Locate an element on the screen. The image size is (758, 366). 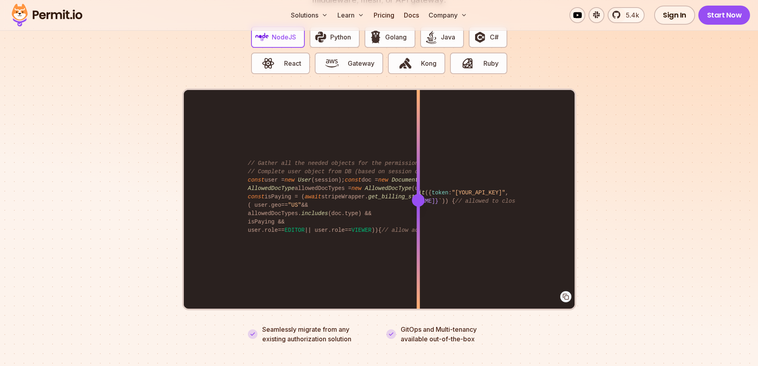
img: Permit logo is located at coordinates (47, 15).